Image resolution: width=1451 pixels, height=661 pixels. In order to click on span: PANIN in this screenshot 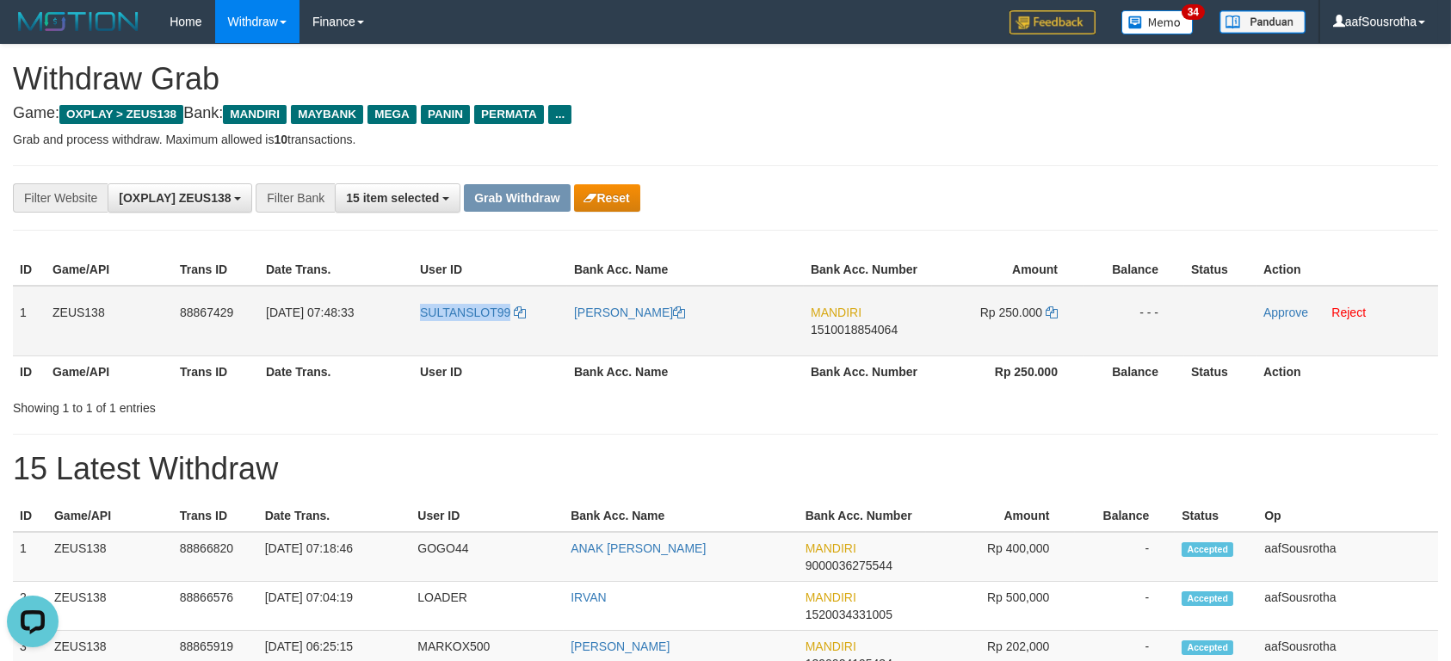, I will do `click(445, 114)`.